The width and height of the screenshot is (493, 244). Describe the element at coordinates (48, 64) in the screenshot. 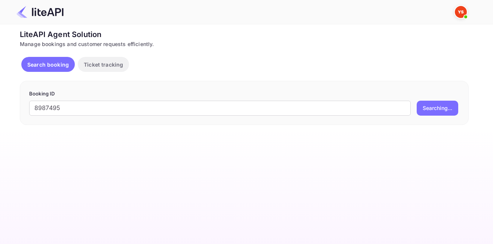

I see `p: Search booking` at that location.